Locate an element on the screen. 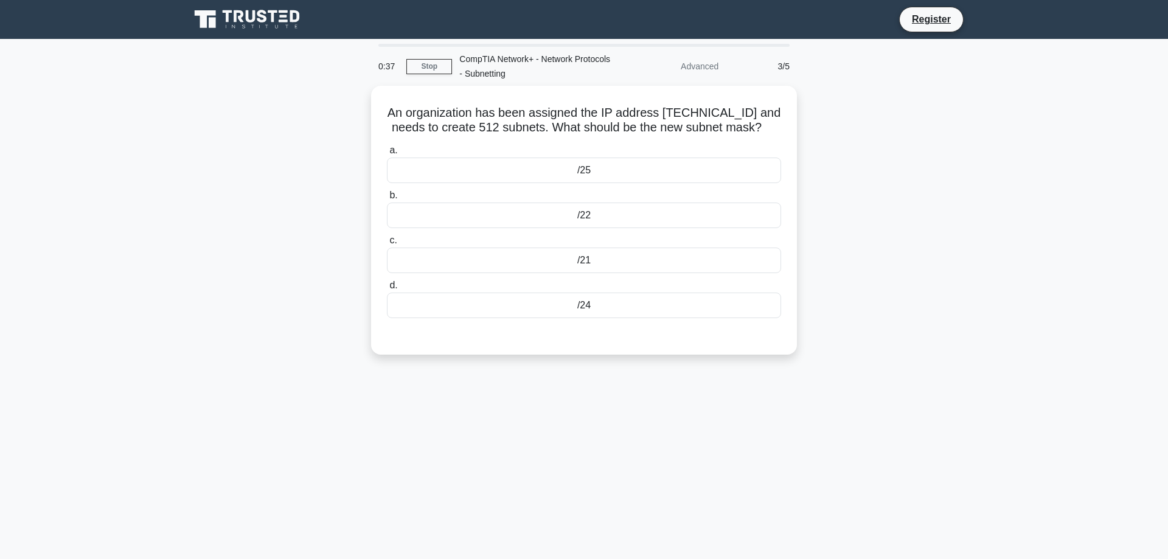  div: /22 is located at coordinates (584, 215).